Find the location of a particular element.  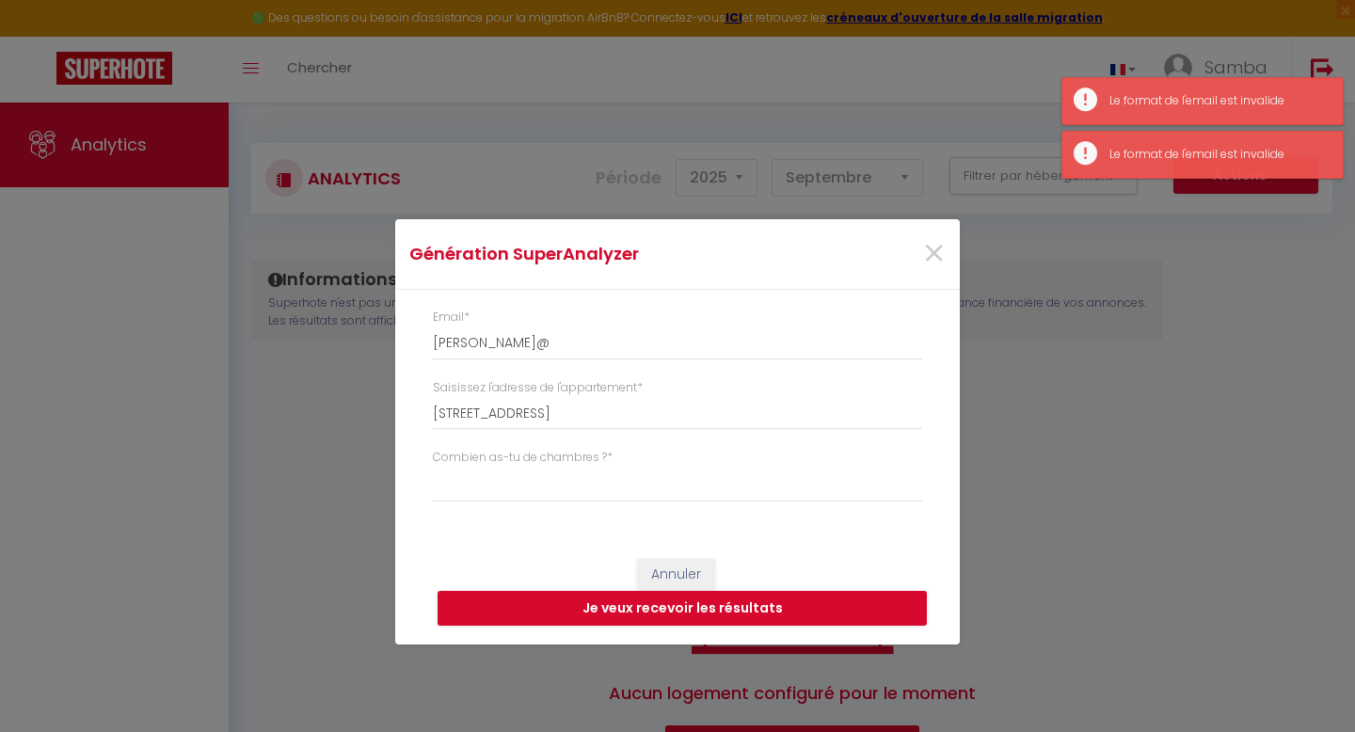

button: Close is located at coordinates (933, 254).